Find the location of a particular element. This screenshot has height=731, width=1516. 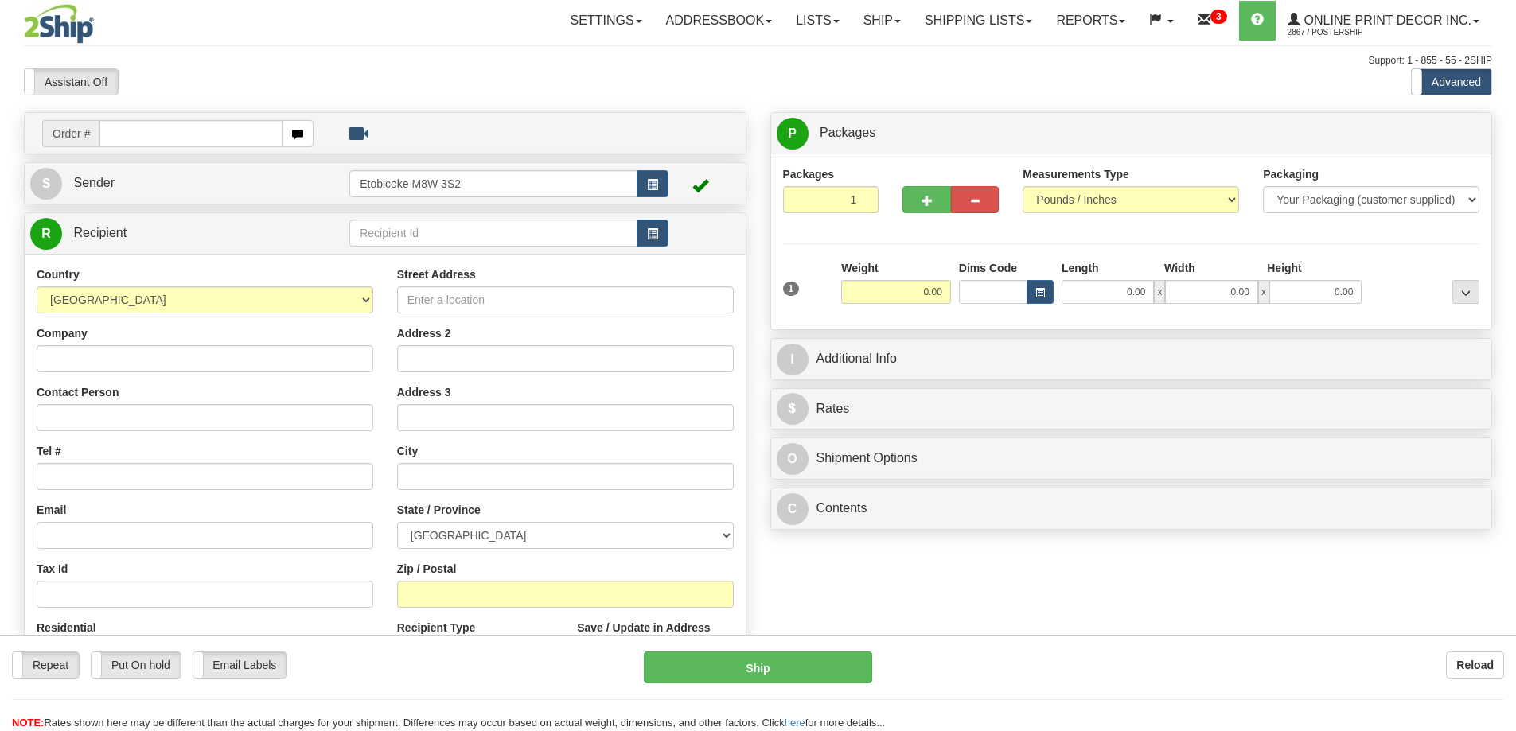

button: Reload is located at coordinates (1475, 665).